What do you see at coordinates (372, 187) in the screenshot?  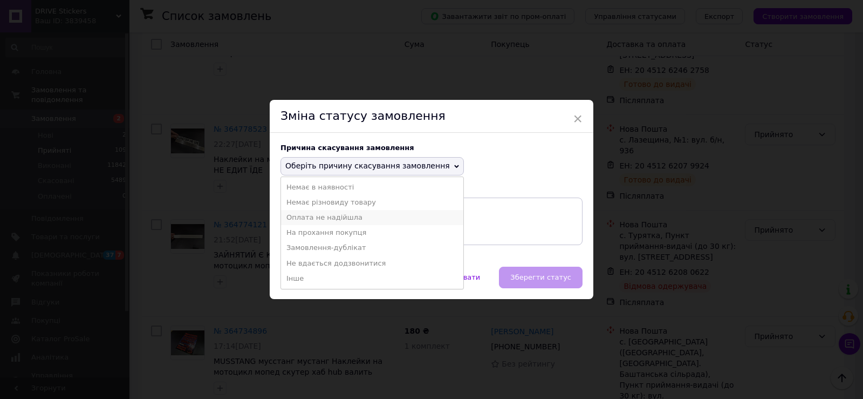 I see `li: Немає в наявності` at bounding box center [372, 187].